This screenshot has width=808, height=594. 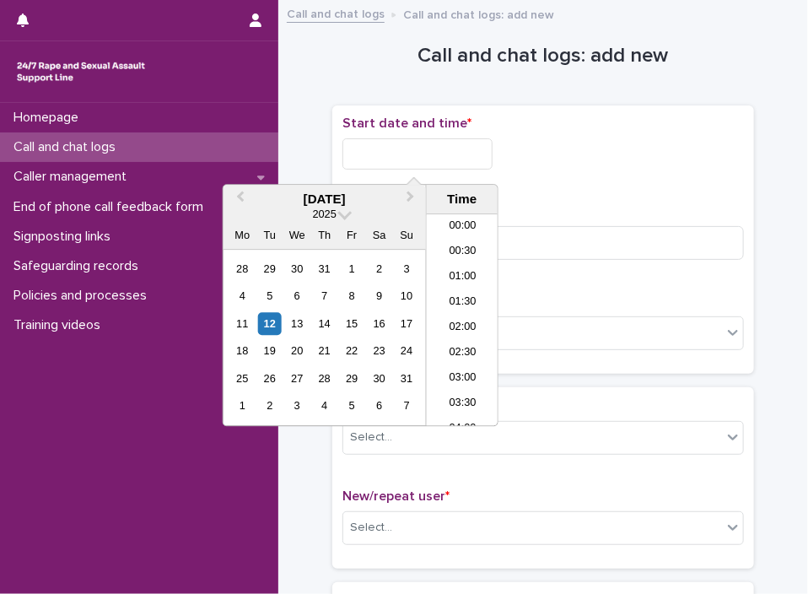 What do you see at coordinates (324, 268) in the screenshot?
I see `div: Choose Thursday, 31 July 2025` at bounding box center [324, 268].